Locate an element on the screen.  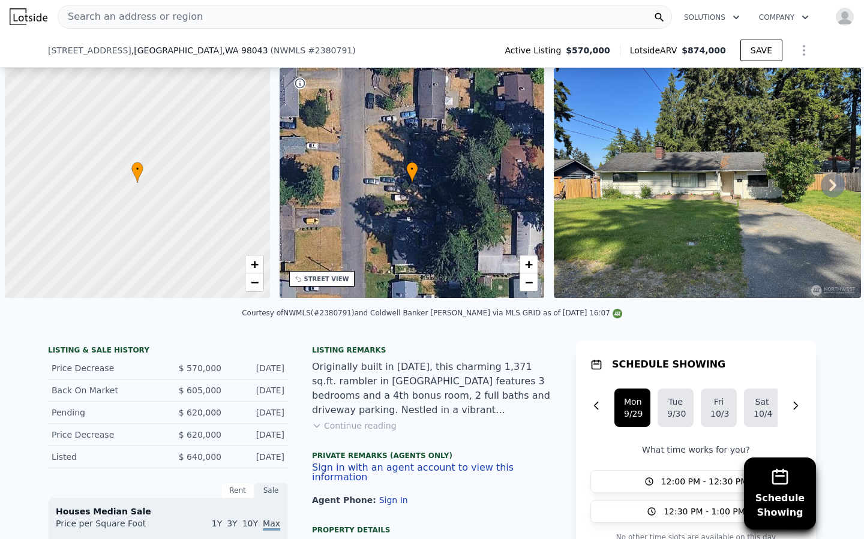
div: Sat is located at coordinates (762, 402).